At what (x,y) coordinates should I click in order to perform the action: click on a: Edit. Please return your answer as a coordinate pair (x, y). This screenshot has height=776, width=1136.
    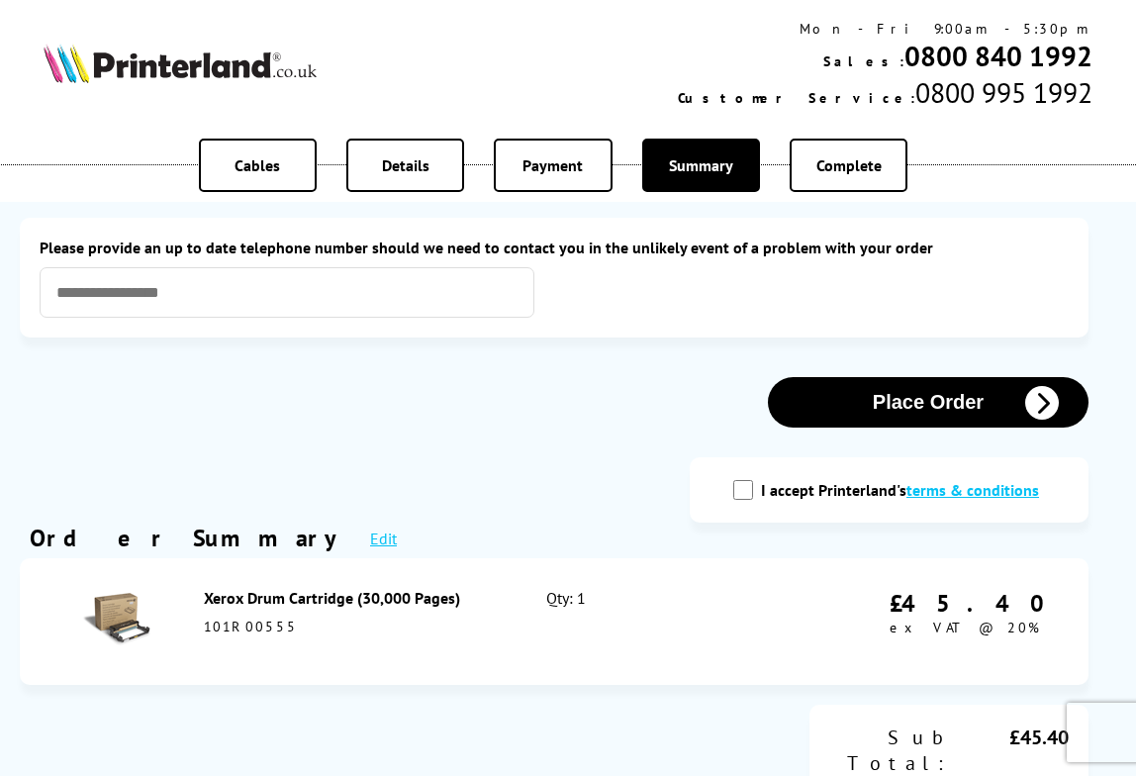
    Looking at the image, I should click on (383, 538).